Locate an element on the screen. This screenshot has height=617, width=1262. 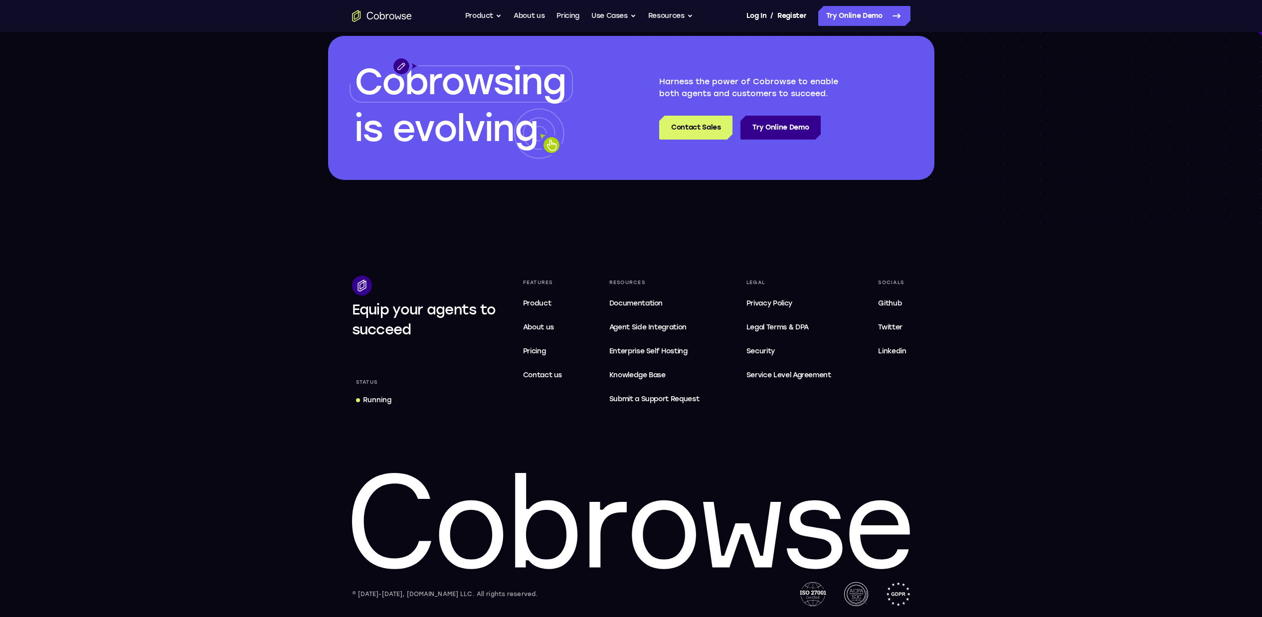
a: Knowledge Base is located at coordinates (654, 376).